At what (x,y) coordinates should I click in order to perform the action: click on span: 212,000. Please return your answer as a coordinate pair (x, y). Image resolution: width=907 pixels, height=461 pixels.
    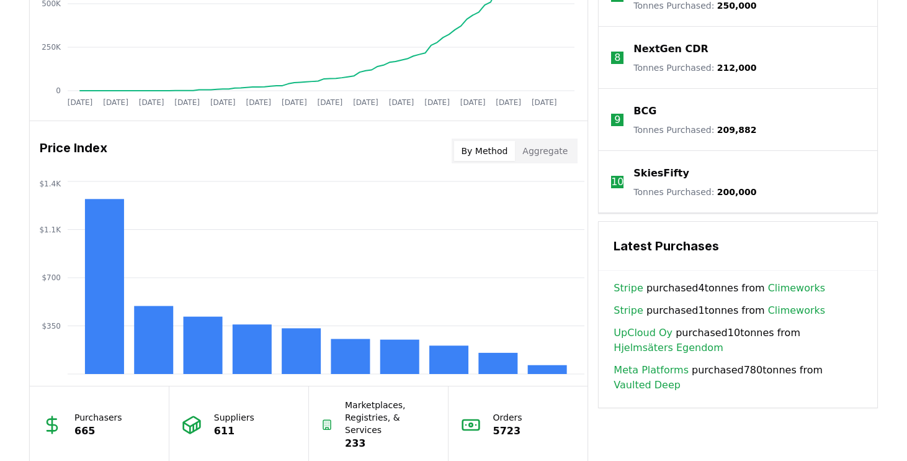
    Looking at the image, I should click on (737, 68).